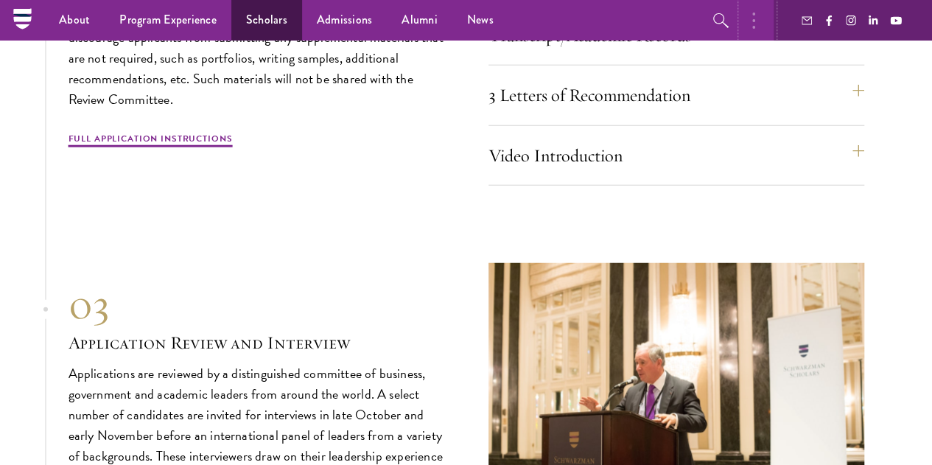 The image size is (932, 465). Describe the element at coordinates (676, 95) in the screenshot. I see `button: 3 Letters of Recommendation` at that location.